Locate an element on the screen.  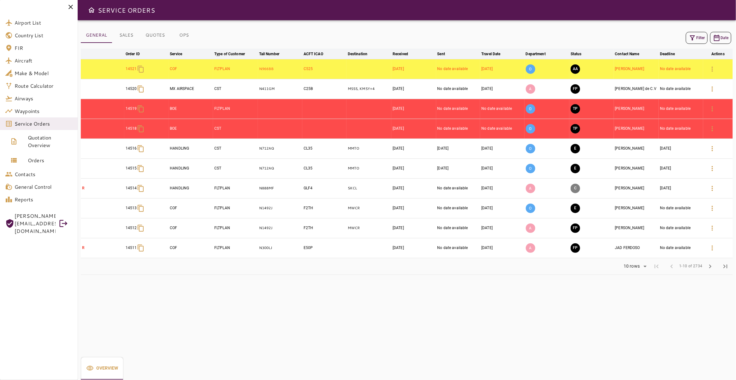
span: Tail Number is located at coordinates (273, 54).